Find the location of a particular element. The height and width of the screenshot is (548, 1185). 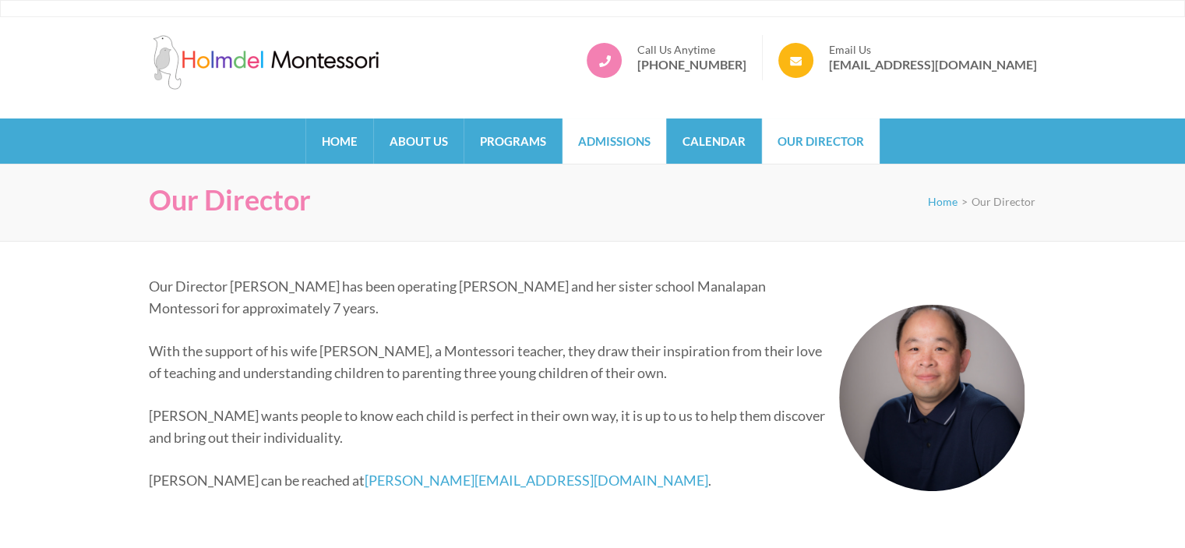

a: Programs is located at coordinates (513, 141).